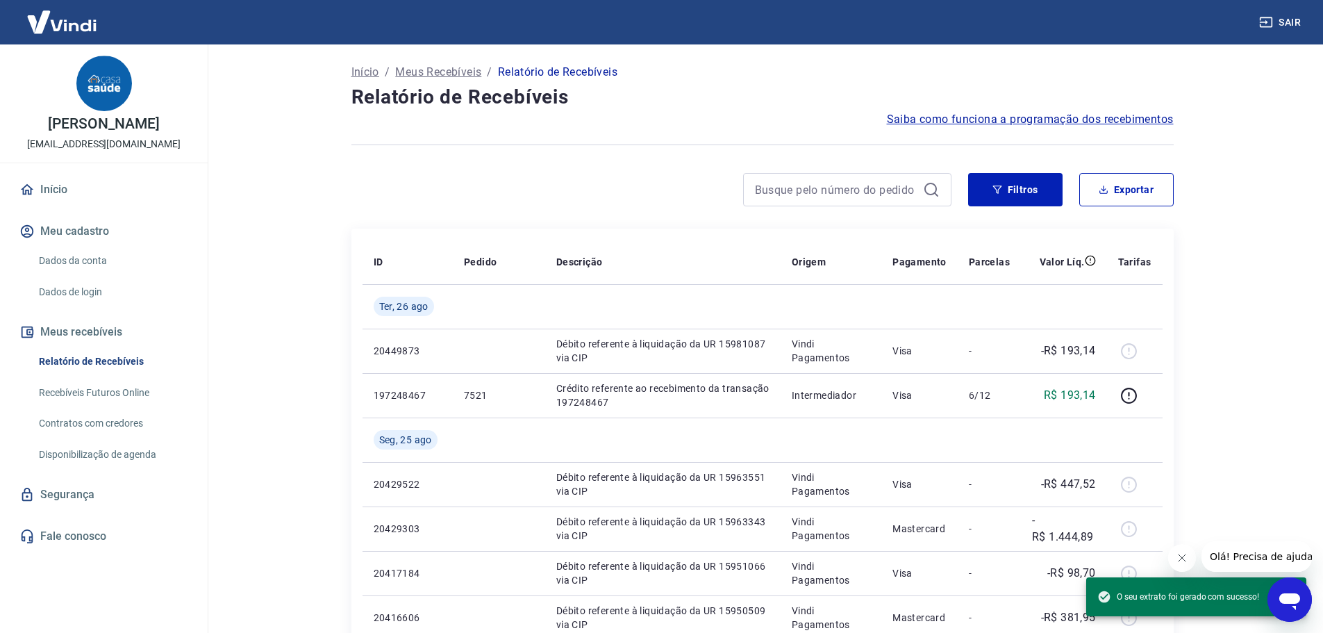  Describe the element at coordinates (1068, 617) in the screenshot. I see `p: -R$ 381,95` at that location.